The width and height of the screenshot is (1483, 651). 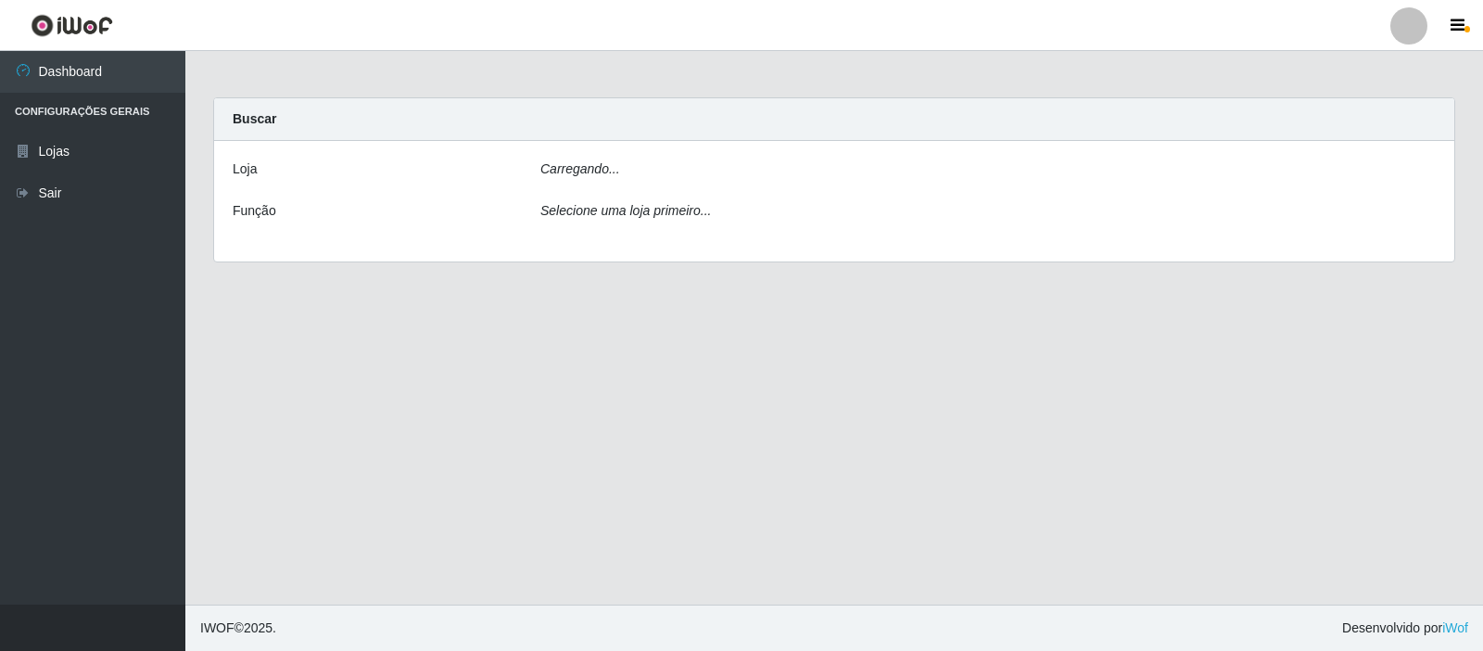 What do you see at coordinates (254, 119) in the screenshot?
I see `strong: Buscar` at bounding box center [254, 119].